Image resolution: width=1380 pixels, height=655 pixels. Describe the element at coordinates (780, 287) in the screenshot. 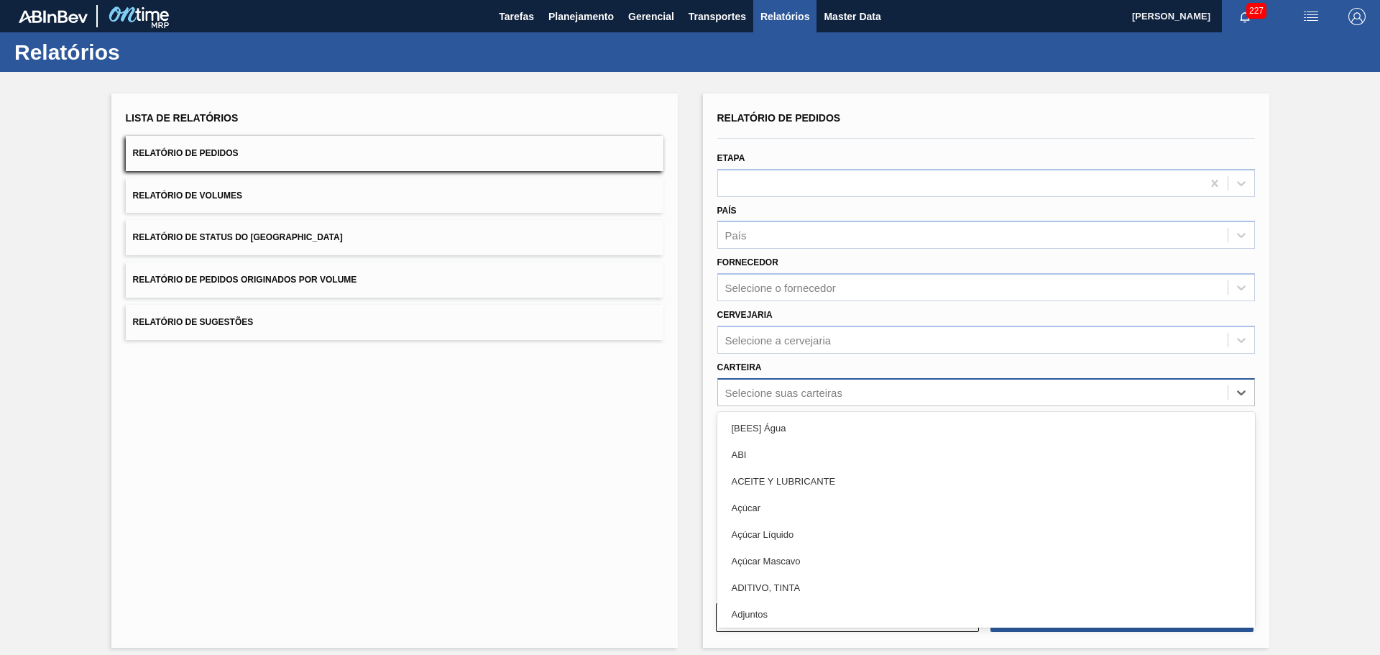

I see `div: Selecione o fornecedor` at that location.